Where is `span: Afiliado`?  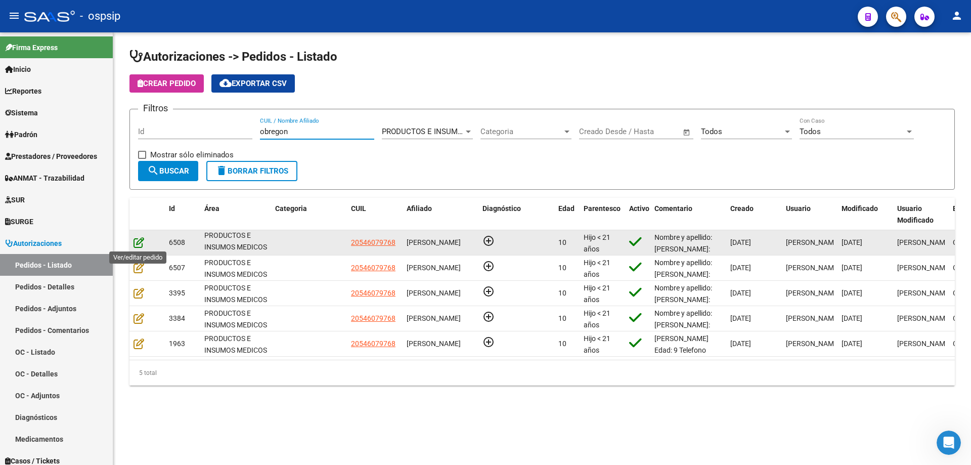
span: Afiliado is located at coordinates (419, 208).